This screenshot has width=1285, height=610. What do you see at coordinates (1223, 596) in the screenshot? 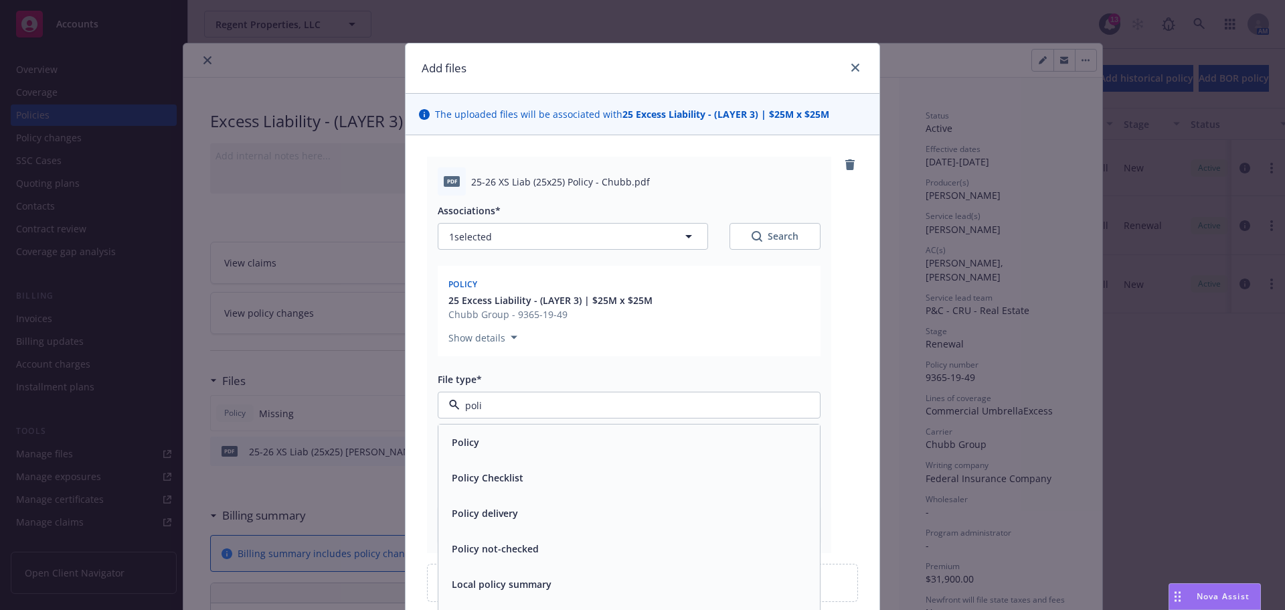
I see `span: Nova Assist` at bounding box center [1223, 596].